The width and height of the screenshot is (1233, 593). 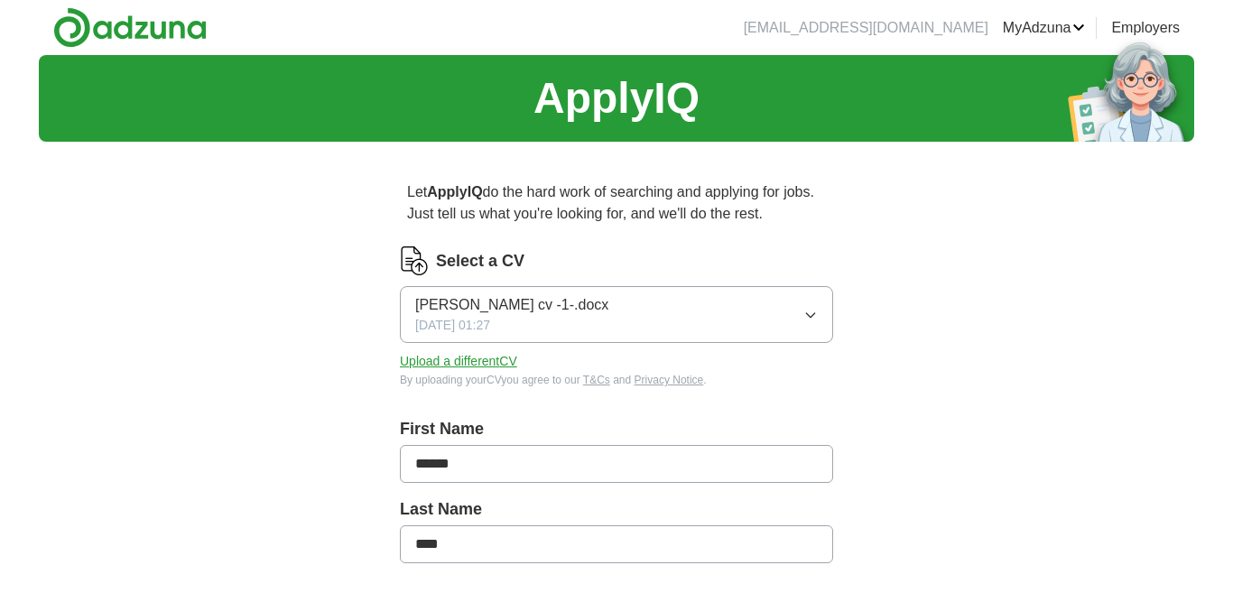 What do you see at coordinates (454, 191) in the screenshot?
I see `strong: ApplyIQ` at bounding box center [454, 191].